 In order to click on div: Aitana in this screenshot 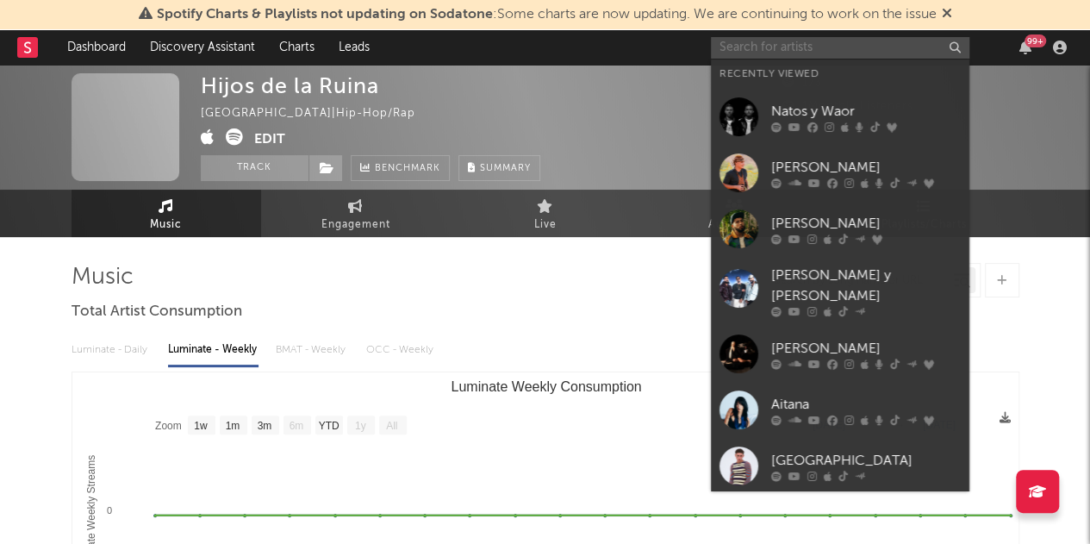, I will do `click(866, 404)`.